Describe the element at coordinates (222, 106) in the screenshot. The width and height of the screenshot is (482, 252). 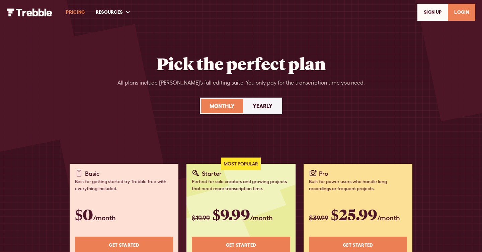
I see `div: Monthly` at that location.